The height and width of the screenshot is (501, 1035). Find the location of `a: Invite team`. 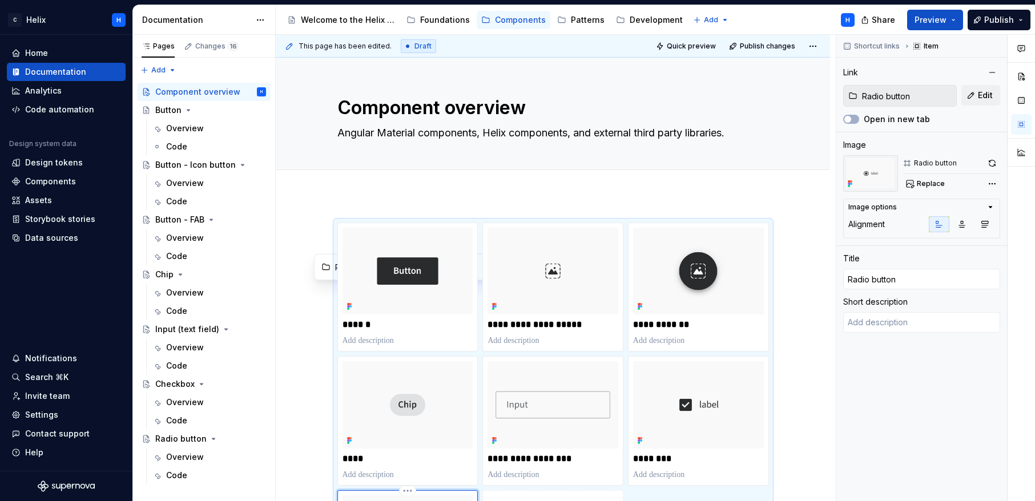

a: Invite team is located at coordinates (66, 396).